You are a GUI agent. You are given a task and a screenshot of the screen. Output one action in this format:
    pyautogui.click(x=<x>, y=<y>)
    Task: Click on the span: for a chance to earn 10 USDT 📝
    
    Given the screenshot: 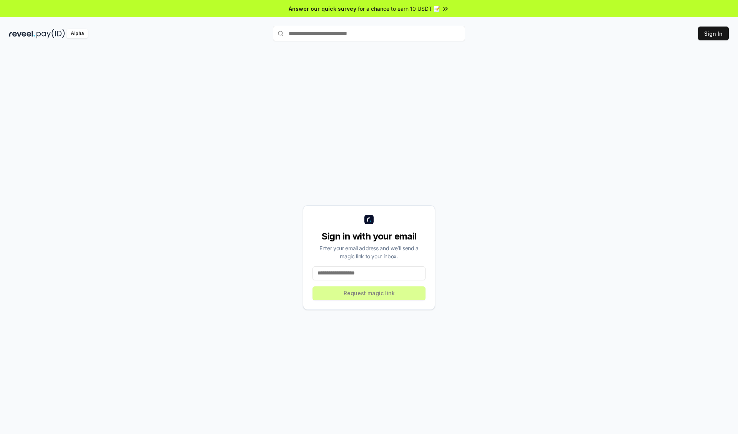 What is the action you would take?
    pyautogui.click(x=399, y=8)
    